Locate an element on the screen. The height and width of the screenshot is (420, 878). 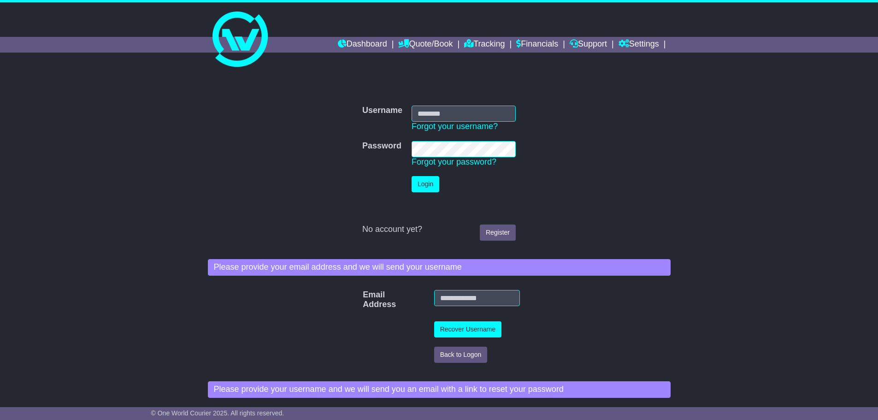
div: Please provide your email address and we will send your username is located at coordinates (439, 267).